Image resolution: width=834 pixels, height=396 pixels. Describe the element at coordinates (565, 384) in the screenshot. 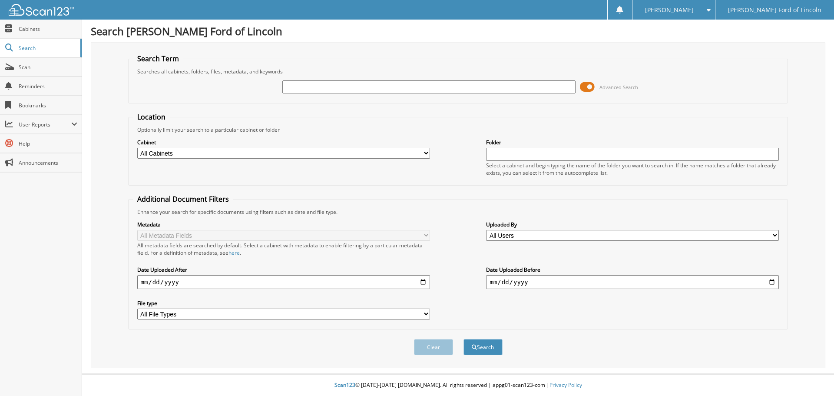

I see `a: Privacy Policy` at that location.